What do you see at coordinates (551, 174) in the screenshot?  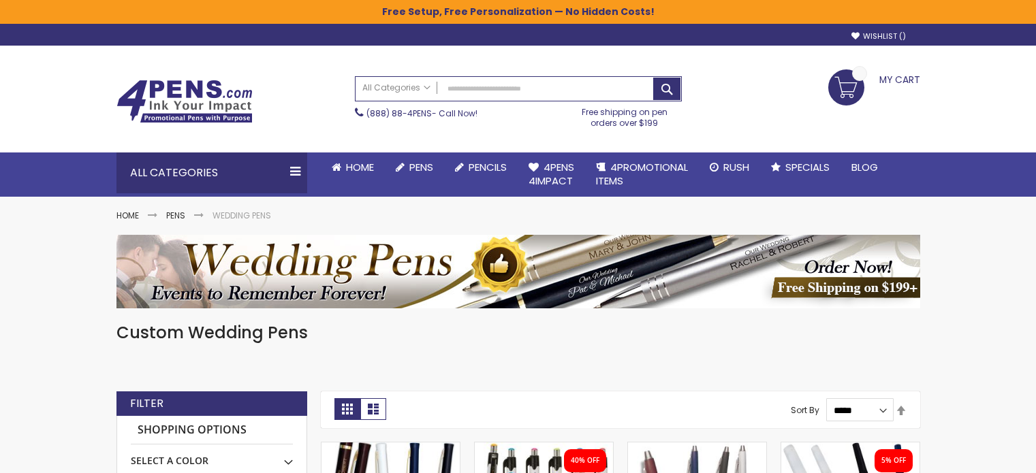 I see `span: 4Pens 4impact` at bounding box center [551, 174].